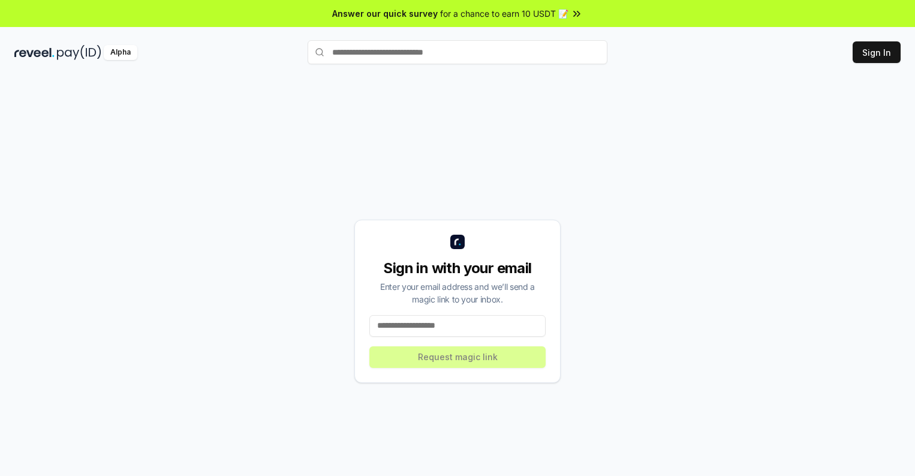  What do you see at coordinates (121, 52) in the screenshot?
I see `div: Alpha` at bounding box center [121, 52].